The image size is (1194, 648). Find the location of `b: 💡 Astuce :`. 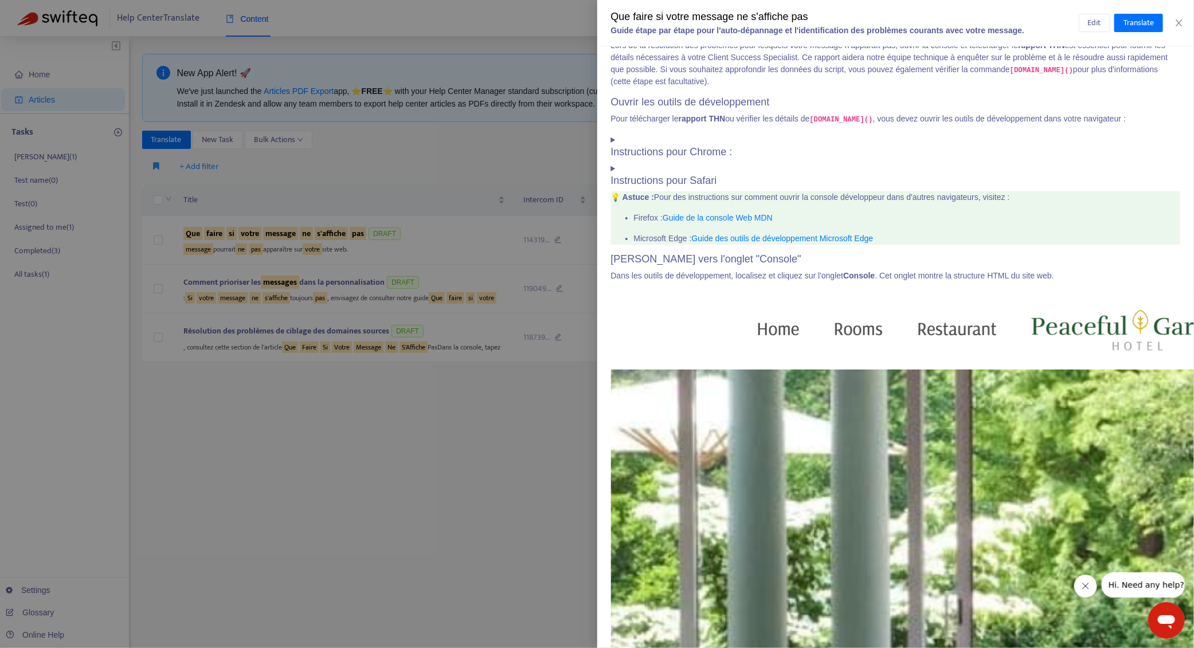

b: 💡 Astuce : is located at coordinates (633, 197).